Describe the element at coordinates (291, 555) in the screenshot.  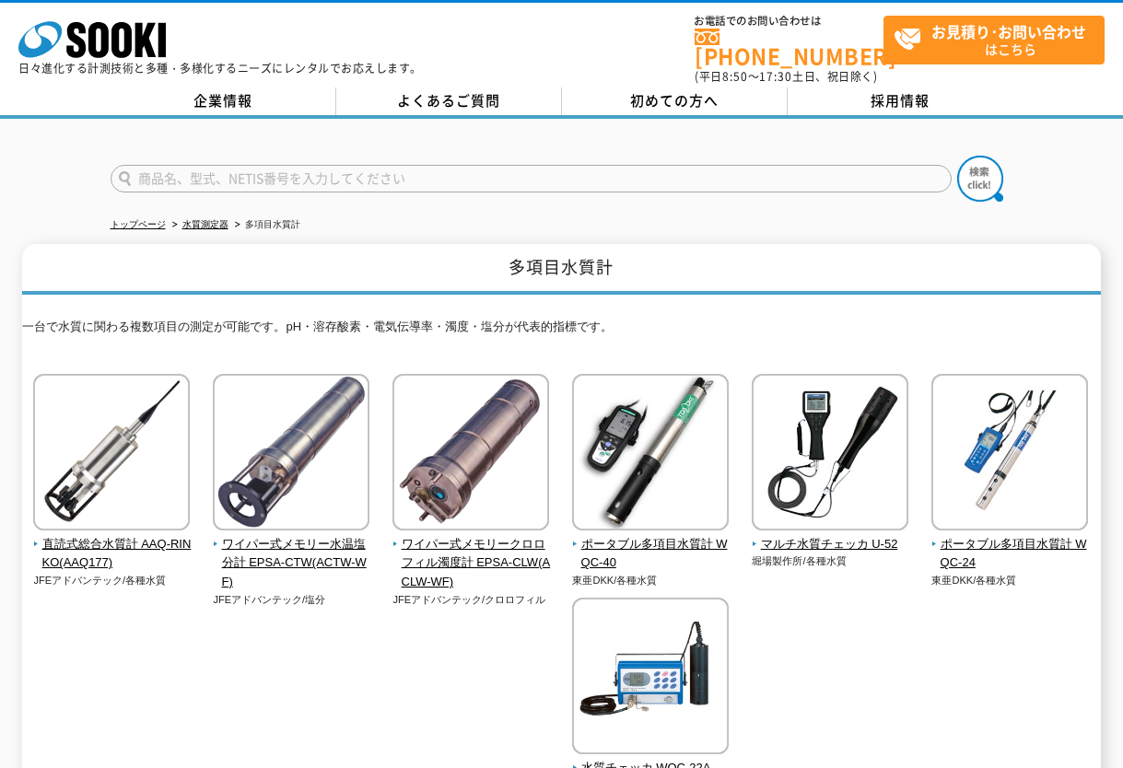
I see `a: ワイパー式メモリー水温塩分計 EPSA-CTW(ACTW-WF)` at that location.